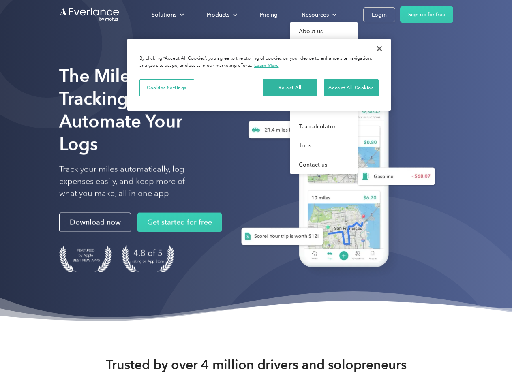  I want to click on img: Everlance, mileage tracker app, expense tracking app, so click(335, 178).